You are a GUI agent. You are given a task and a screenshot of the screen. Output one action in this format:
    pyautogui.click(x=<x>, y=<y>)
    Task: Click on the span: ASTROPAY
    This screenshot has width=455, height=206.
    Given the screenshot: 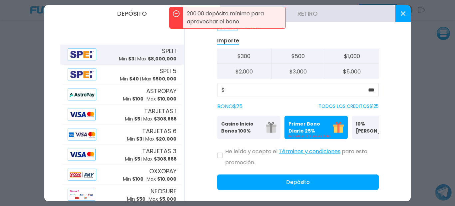 What is the action you would take?
    pyautogui.click(x=161, y=91)
    